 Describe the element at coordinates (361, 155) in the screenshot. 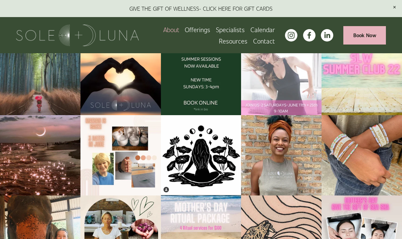

I see `img: @taliespidesigns bracelets are our newest SLW addition! They look wonderful paired with some @har...` at that location.